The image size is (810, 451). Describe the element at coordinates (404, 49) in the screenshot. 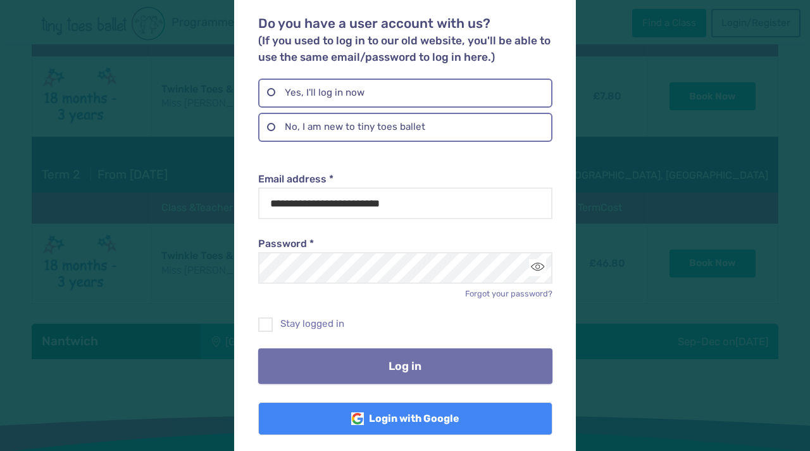

I see `small: (If you used to log in to our old website, you'll be able to use the same email/password to log i...` at that location.